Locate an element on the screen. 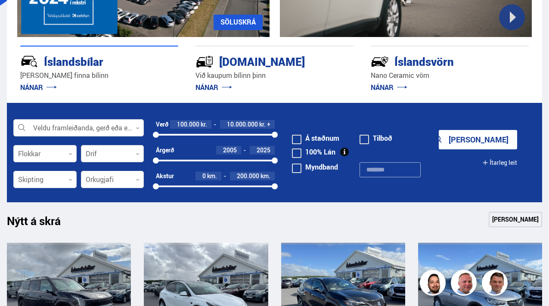  p: Nano Ceramic vörn is located at coordinates (450, 75).